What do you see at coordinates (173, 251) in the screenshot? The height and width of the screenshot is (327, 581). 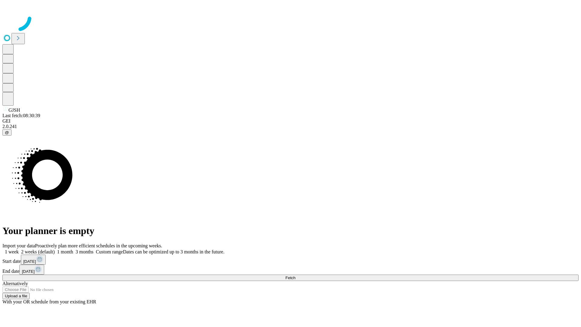 I see `span: Dates can be optimized up to 3 months in the future.` at bounding box center [173, 251].